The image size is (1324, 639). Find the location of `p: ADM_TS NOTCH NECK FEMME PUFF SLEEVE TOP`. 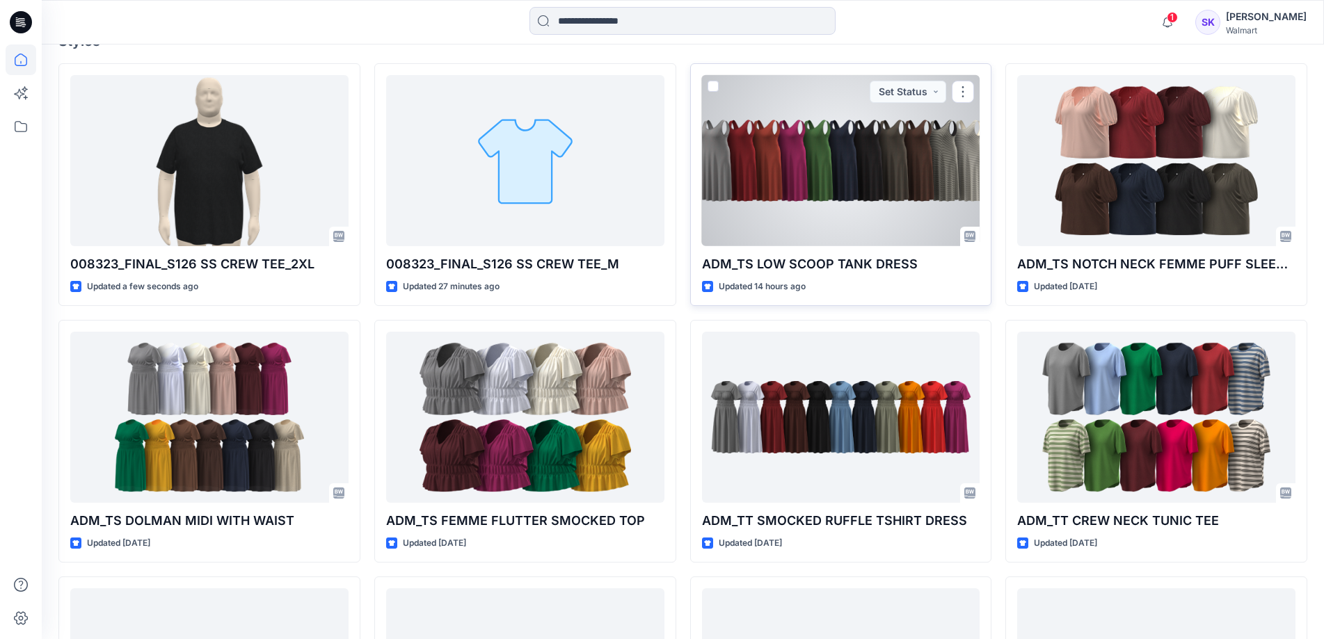

p: ADM_TS NOTCH NECK FEMME PUFF SLEEVE TOP is located at coordinates (1156, 264).